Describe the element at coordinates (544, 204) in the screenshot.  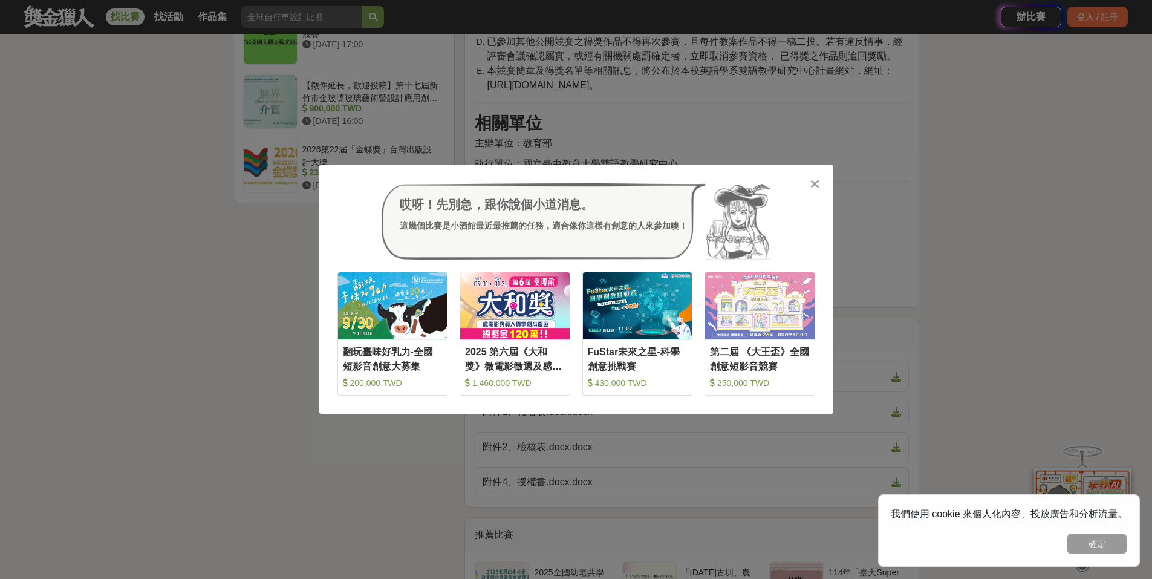
I see `div: 哎呀！先別急，跟你說個小道消息。` at that location.